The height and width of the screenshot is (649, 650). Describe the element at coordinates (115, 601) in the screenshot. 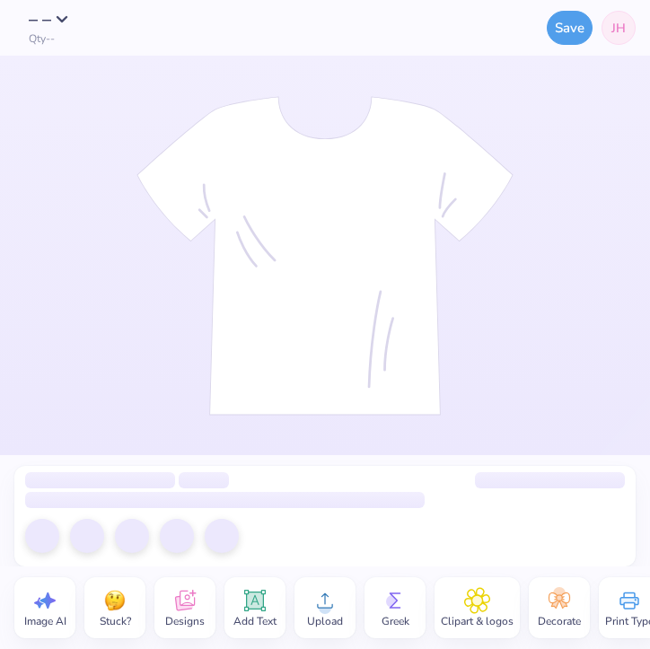

I see `img: Stuck?` at that location.